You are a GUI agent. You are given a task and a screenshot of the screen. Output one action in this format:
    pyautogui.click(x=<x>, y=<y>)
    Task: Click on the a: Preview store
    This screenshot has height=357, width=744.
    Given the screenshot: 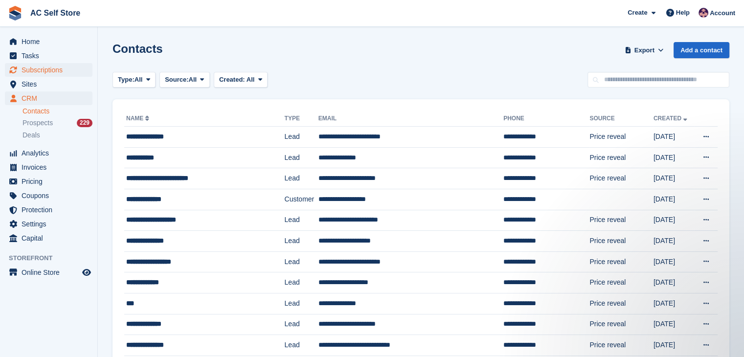 What is the action you would take?
    pyautogui.click(x=87, y=272)
    